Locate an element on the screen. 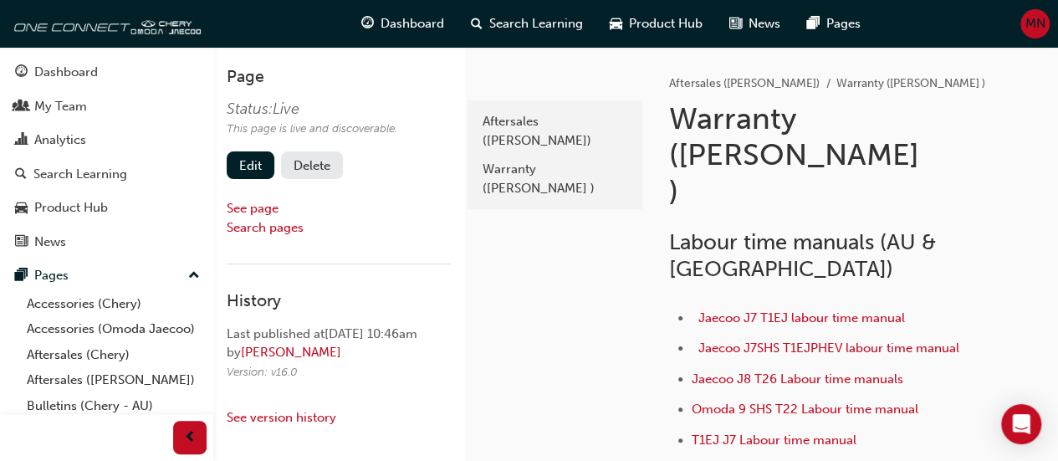  span: Omoda 9 SHS T22 Labour time manual is located at coordinates (804, 409).